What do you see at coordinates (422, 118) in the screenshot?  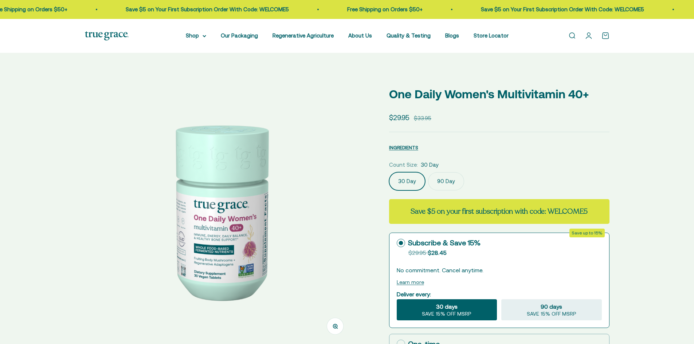 I see `compare-at-price: $33.95` at bounding box center [422, 118].